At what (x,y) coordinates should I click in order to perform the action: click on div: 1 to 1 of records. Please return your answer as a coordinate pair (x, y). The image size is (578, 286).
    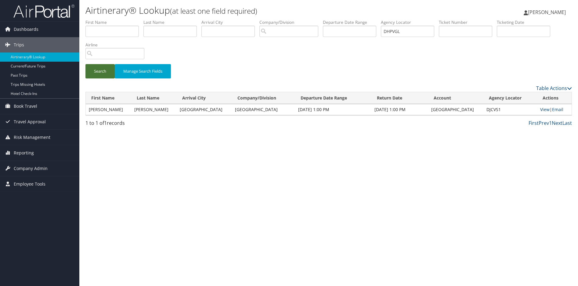
    Looking at the image, I should click on (143, 125).